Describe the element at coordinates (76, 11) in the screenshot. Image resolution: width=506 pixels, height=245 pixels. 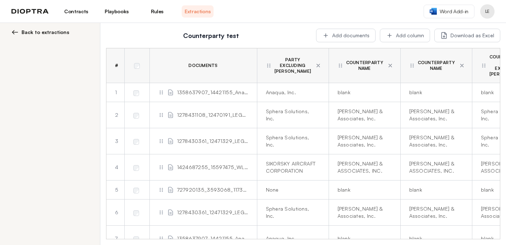
I see `a: Contracts` at that location.